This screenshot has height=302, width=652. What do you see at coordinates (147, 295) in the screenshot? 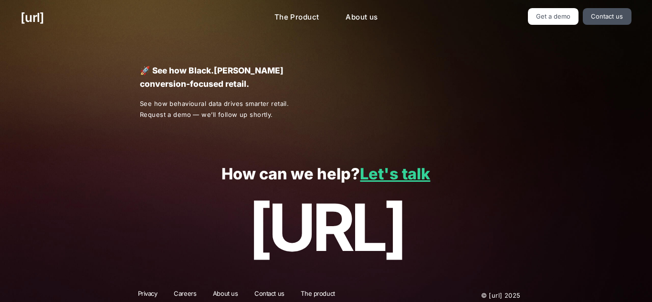
I see `a: Privacy` at bounding box center [147, 295].